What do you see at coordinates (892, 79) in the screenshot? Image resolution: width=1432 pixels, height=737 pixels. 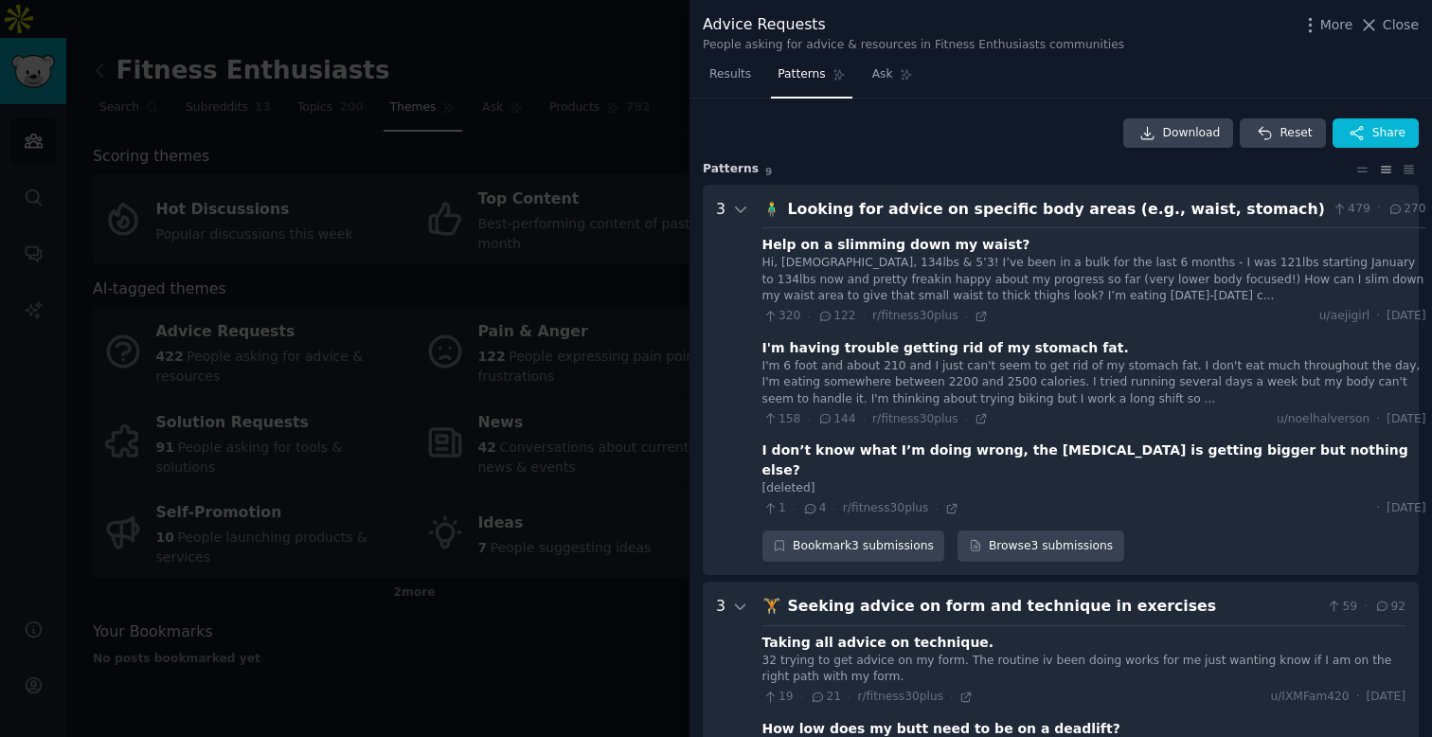 I see `a: Ask` at bounding box center [892, 79].